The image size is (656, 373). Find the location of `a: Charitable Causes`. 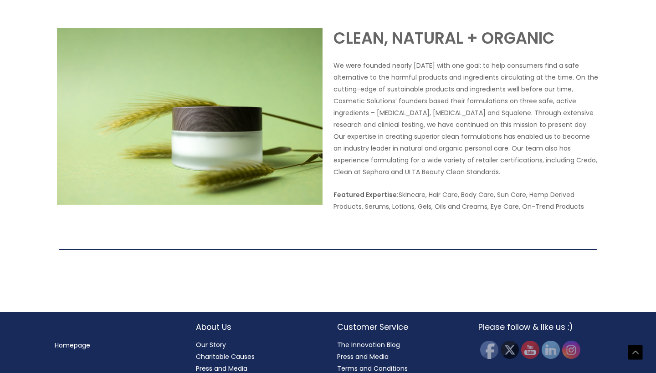

a: Charitable Causes is located at coordinates (225, 357).